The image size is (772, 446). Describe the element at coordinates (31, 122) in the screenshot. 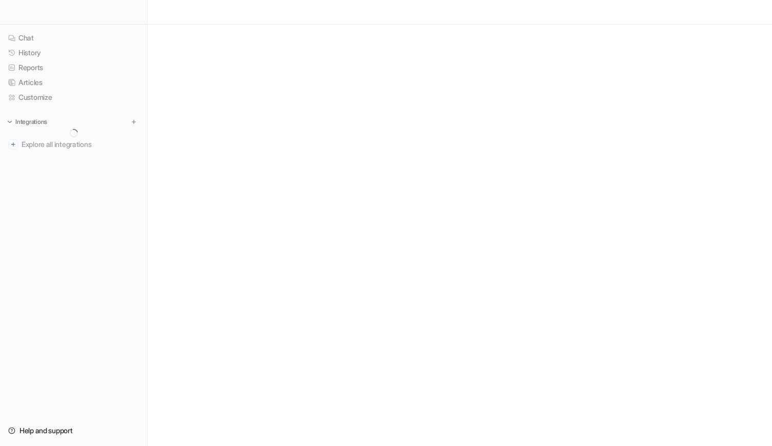

I see `p: Integrations` at that location.